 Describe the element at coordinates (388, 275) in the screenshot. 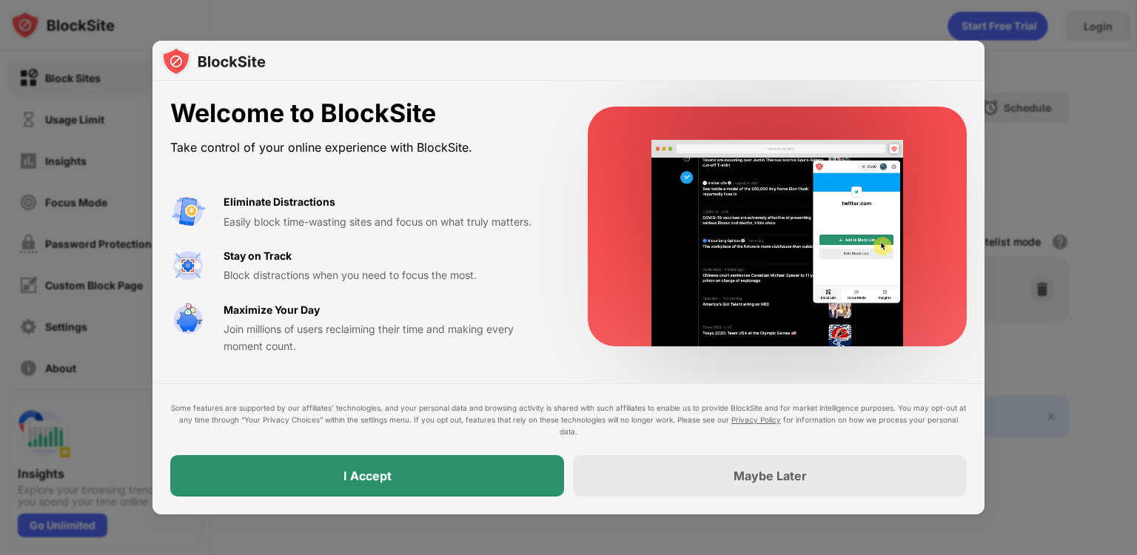

I see `div: Block distractions when you need to focus the most.` at that location.